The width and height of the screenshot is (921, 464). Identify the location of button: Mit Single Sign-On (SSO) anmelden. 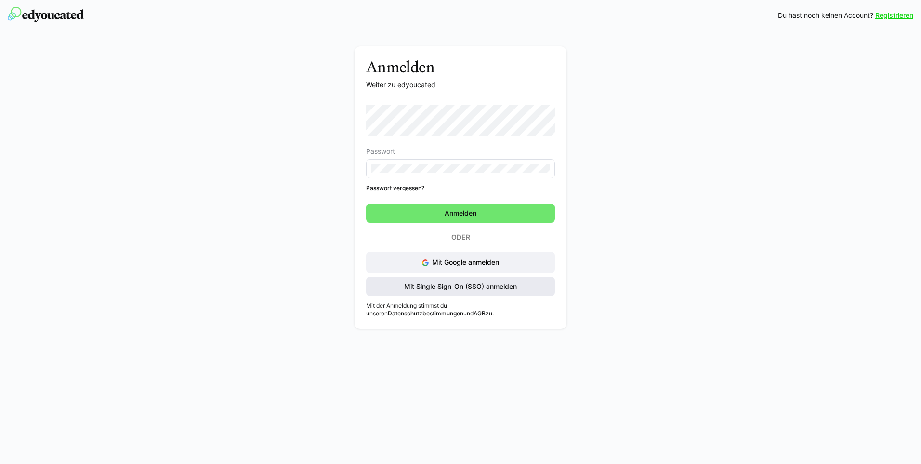
(461, 286).